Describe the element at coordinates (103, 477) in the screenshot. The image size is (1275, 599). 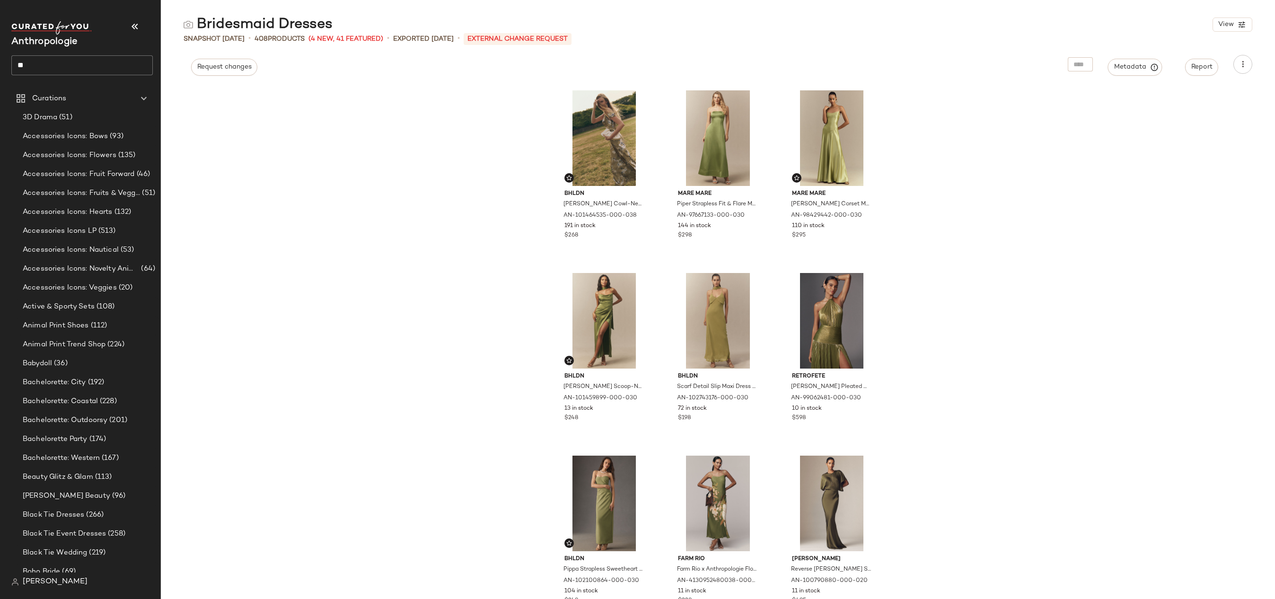
I see `span: (113)` at that location.